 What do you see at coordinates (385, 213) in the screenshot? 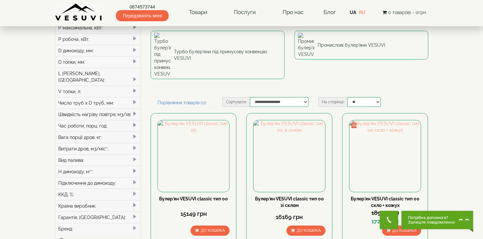
I see `div: 18949 грн` at bounding box center [385, 213].